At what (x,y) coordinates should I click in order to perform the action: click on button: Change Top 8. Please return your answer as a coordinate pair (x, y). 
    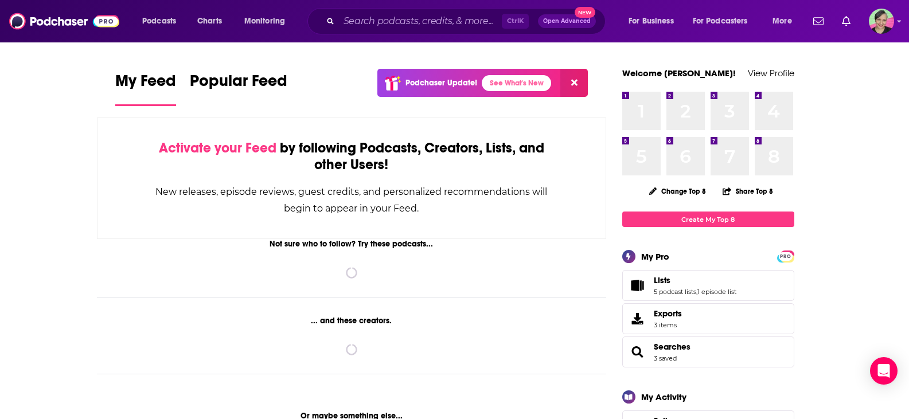
    Looking at the image, I should click on (678, 191).